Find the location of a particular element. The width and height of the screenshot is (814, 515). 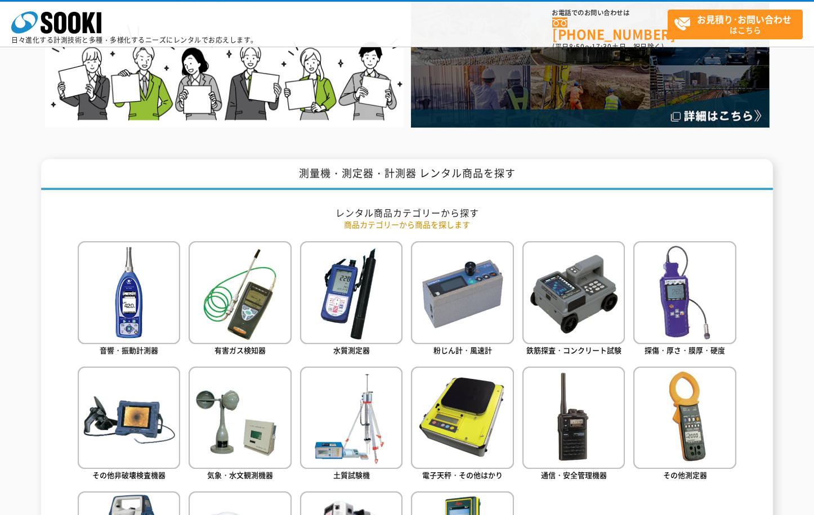

a: 気象・水文観測機器 is located at coordinates (240, 425).